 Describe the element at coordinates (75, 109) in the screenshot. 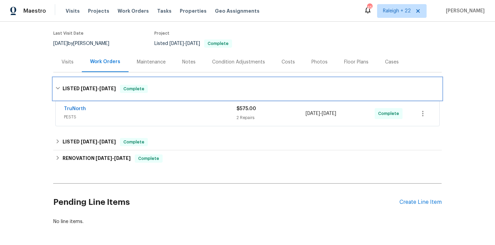

I see `a: TruNorth` at that location.